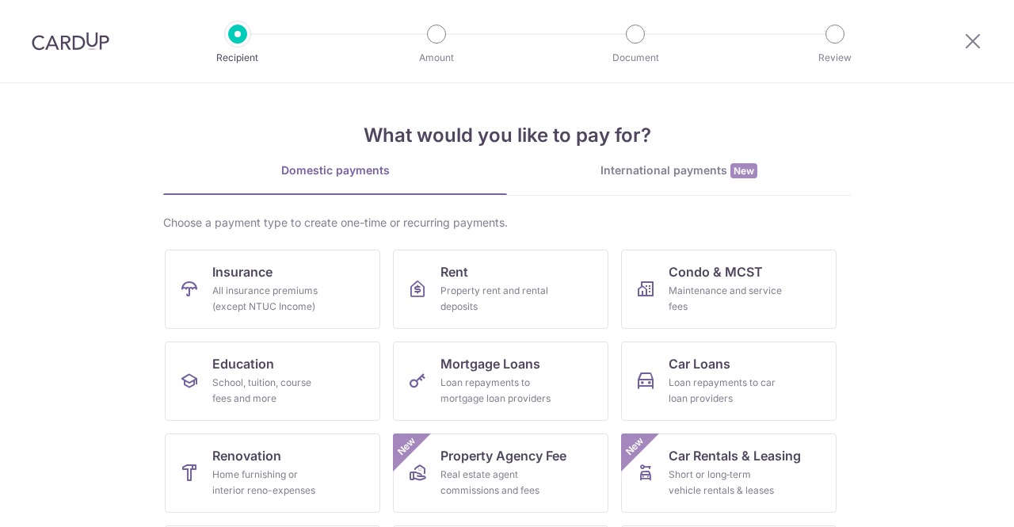  I want to click on p: Amount, so click(437, 58).